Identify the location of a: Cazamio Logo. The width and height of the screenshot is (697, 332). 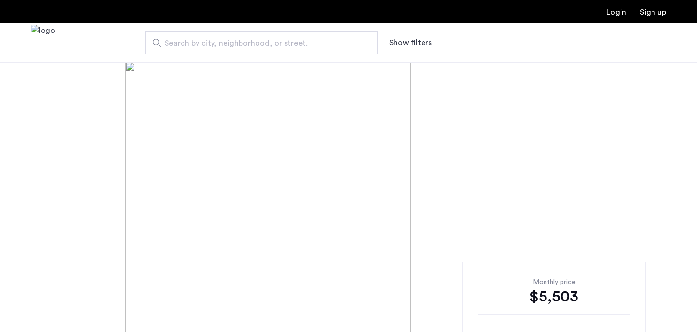
(43, 43).